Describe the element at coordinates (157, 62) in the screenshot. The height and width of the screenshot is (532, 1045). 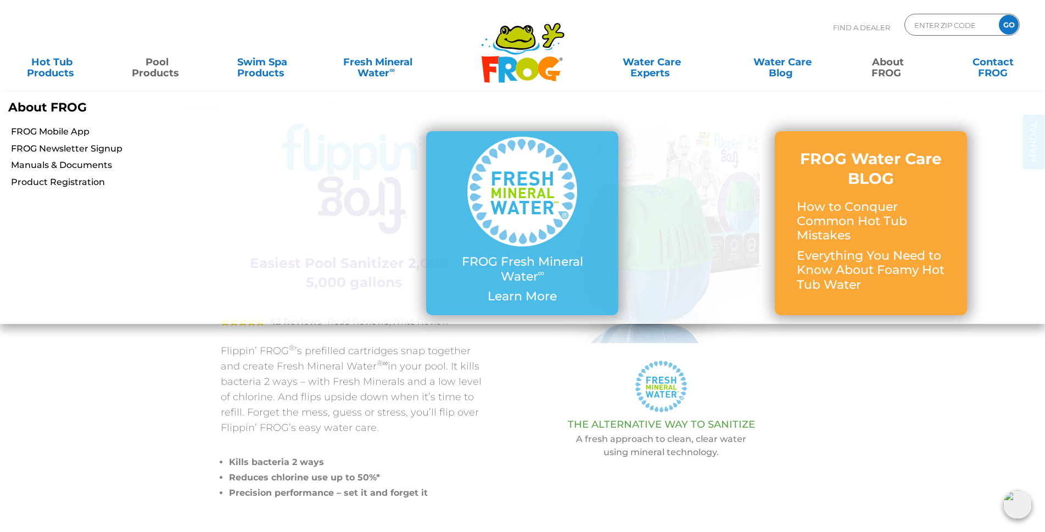
I see `a: PoolProducts` at that location.